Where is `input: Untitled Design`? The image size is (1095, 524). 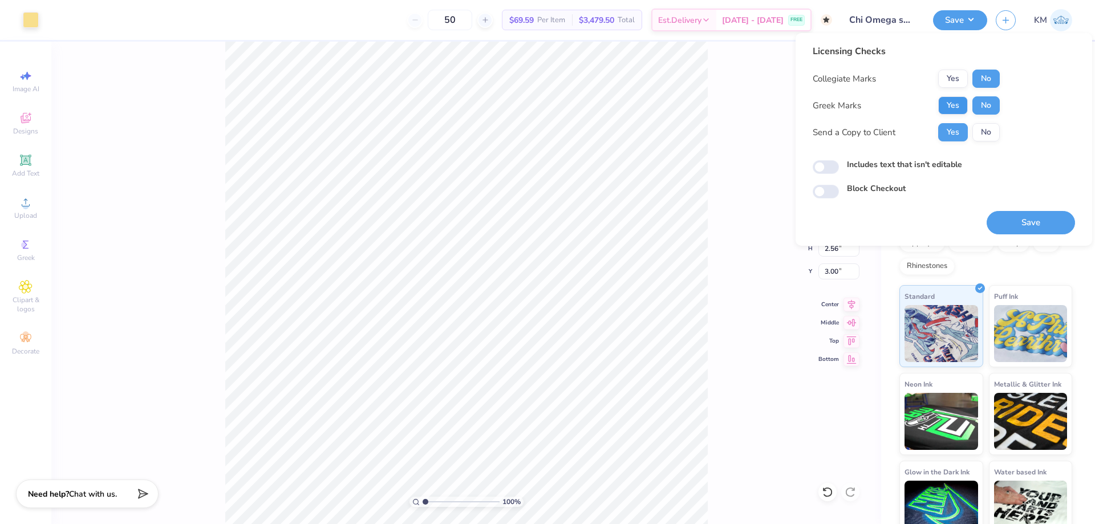
input: Untitled Design is located at coordinates (882, 20).